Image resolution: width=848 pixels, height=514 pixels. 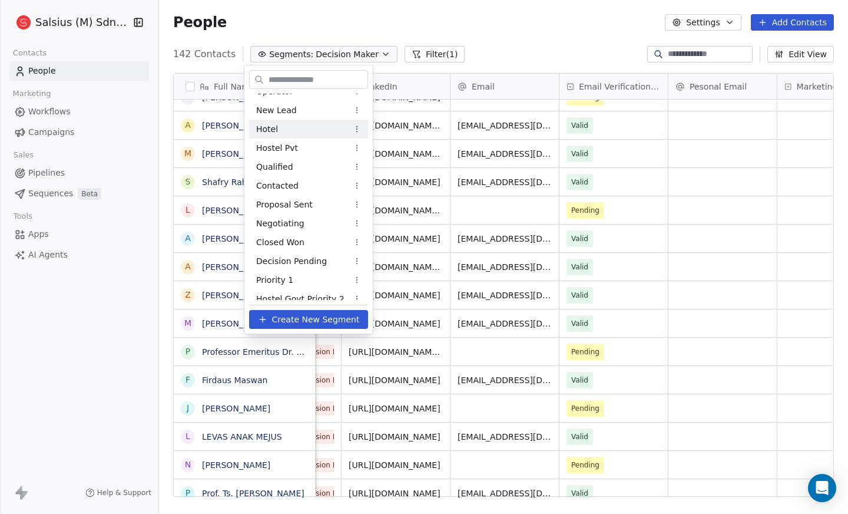 I want to click on span: Proposal Sent, so click(x=285, y=204).